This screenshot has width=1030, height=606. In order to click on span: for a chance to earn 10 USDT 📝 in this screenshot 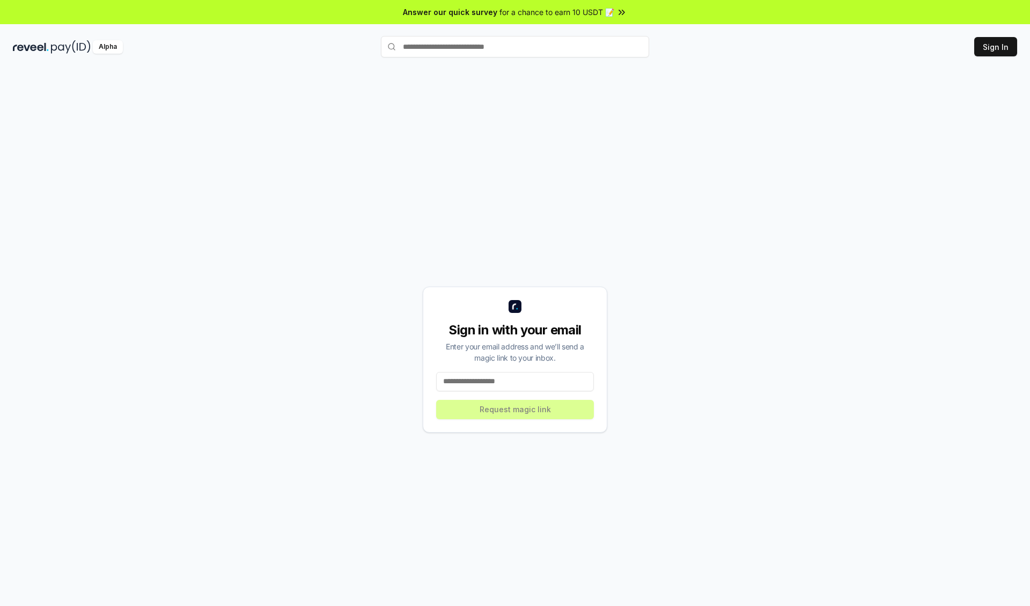, I will do `click(557, 12)`.